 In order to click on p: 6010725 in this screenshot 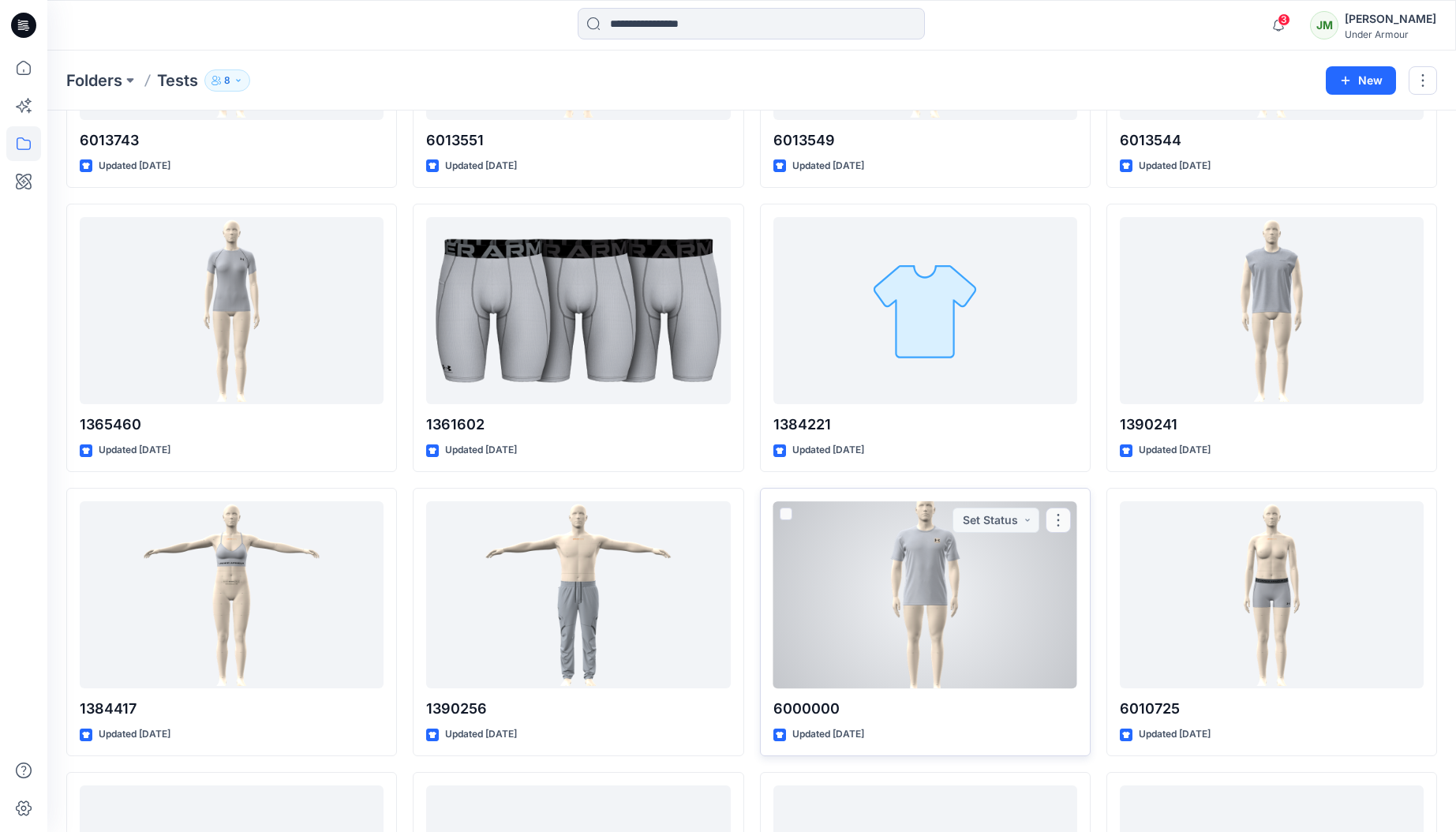, I will do `click(1271, 709)`.